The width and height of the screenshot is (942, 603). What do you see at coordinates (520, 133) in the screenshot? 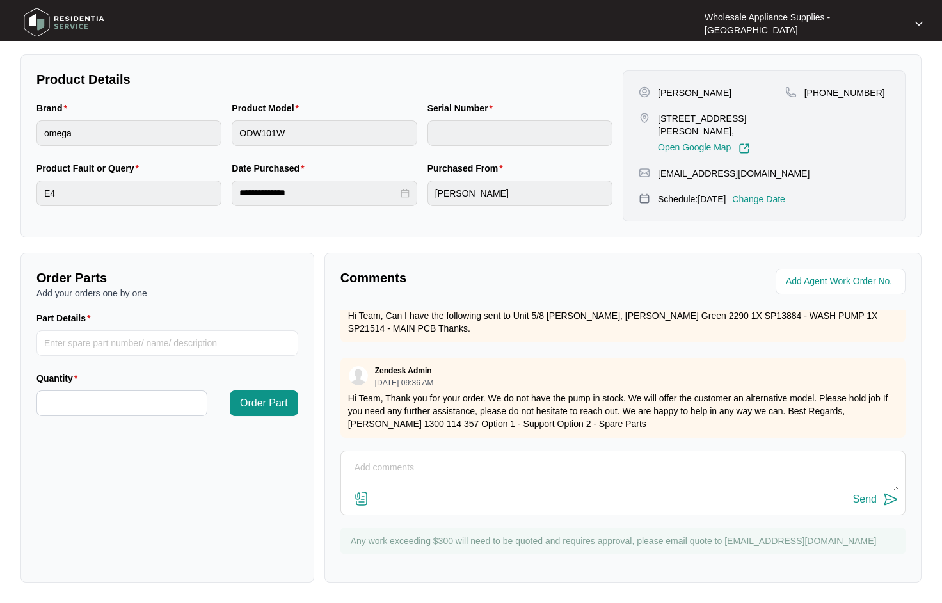
I see `input: Serial Number` at bounding box center [520, 133].